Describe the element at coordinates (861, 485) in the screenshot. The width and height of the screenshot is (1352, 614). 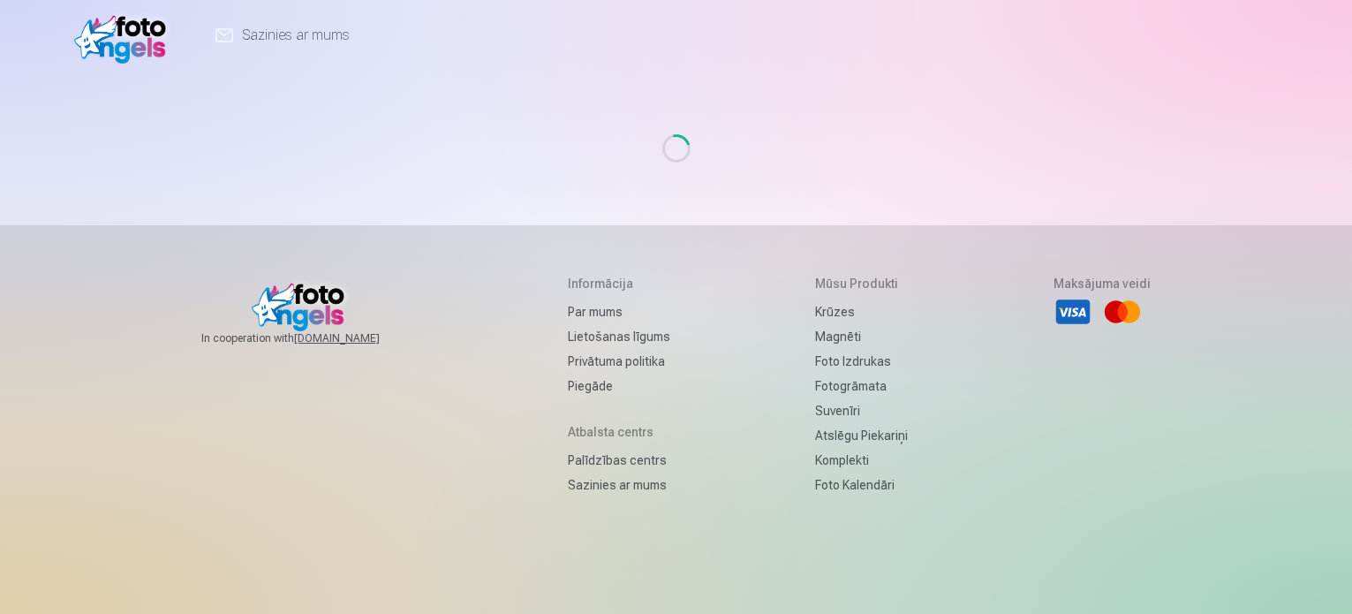
I see `a: Foto kalendāri` at that location.